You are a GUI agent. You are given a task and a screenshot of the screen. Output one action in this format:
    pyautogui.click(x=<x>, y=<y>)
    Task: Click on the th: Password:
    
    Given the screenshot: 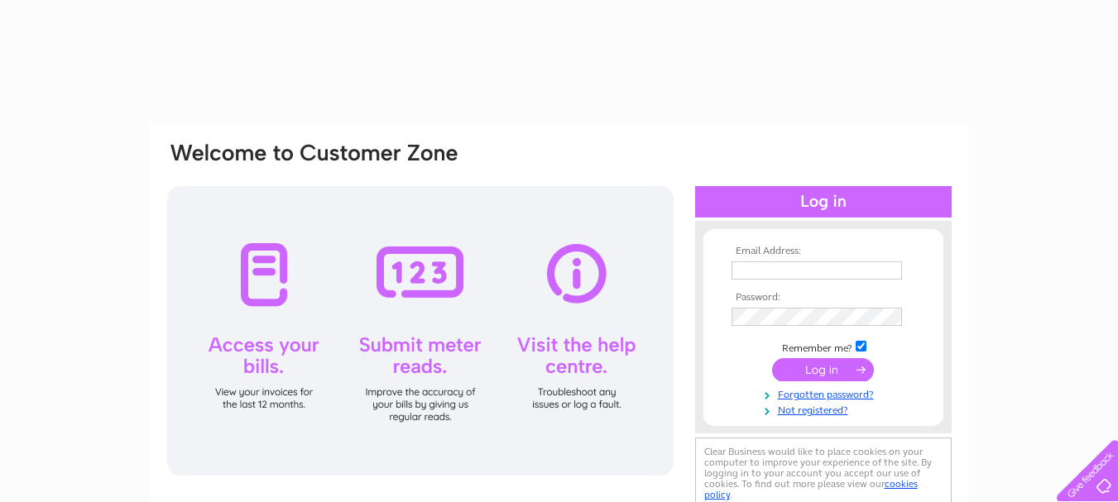 What is the action you would take?
    pyautogui.click(x=823, y=298)
    